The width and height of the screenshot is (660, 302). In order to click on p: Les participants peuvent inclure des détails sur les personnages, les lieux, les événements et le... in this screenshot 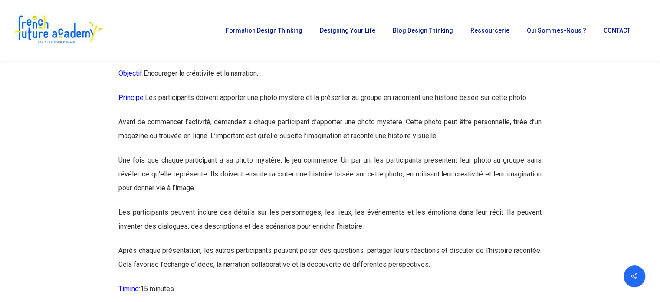, I will do `click(330, 224)`.